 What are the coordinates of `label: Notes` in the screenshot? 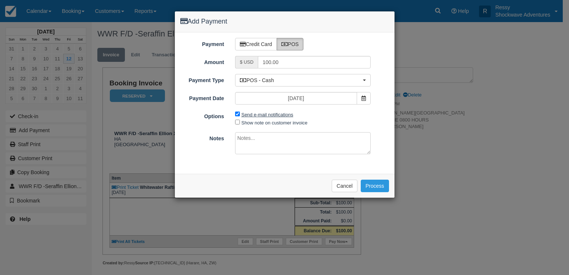 It's located at (202, 137).